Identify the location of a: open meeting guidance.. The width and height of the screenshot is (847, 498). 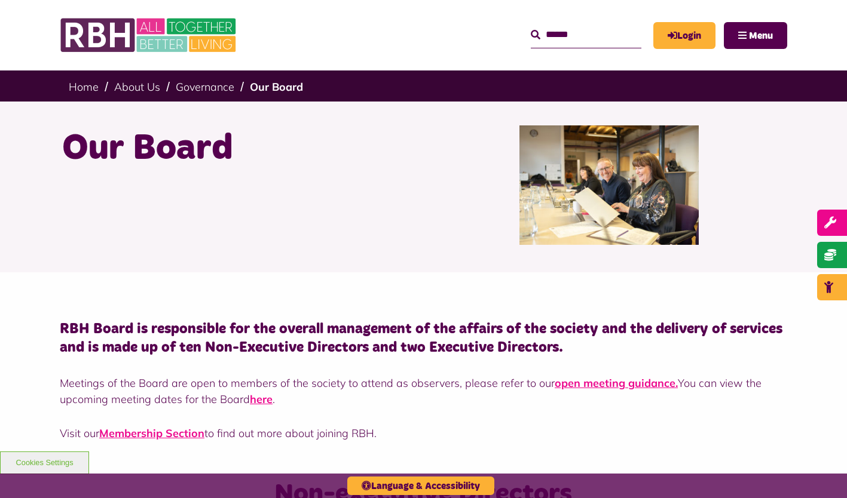
(616, 383).